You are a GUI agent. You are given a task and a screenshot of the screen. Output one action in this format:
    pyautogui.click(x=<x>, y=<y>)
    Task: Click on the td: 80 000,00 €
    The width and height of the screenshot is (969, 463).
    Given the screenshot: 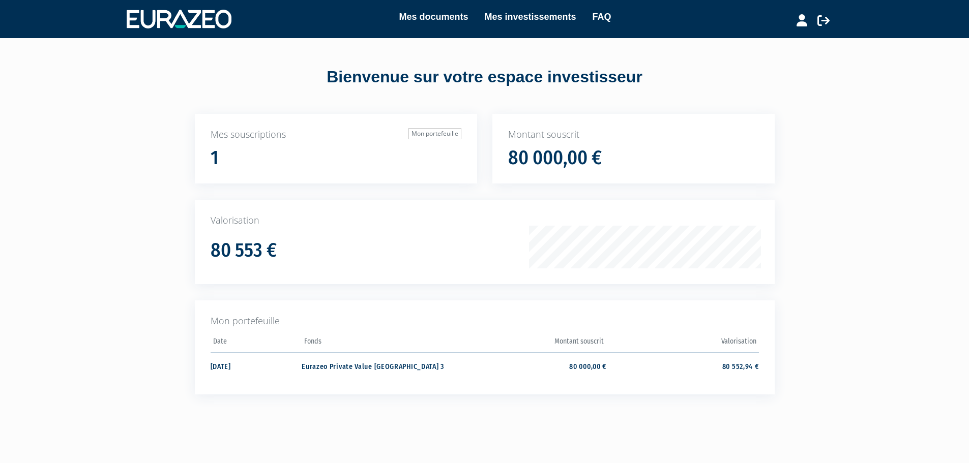 What is the action you would take?
    pyautogui.click(x=530, y=366)
    